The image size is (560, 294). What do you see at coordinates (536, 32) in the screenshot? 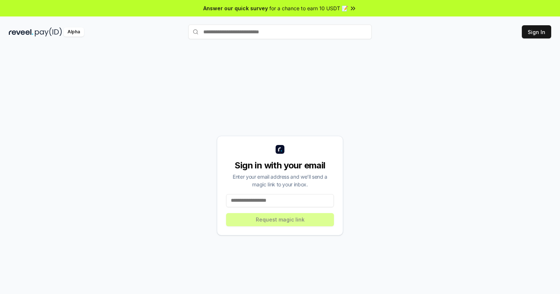
I see `button: Sign In` at bounding box center [536, 32].